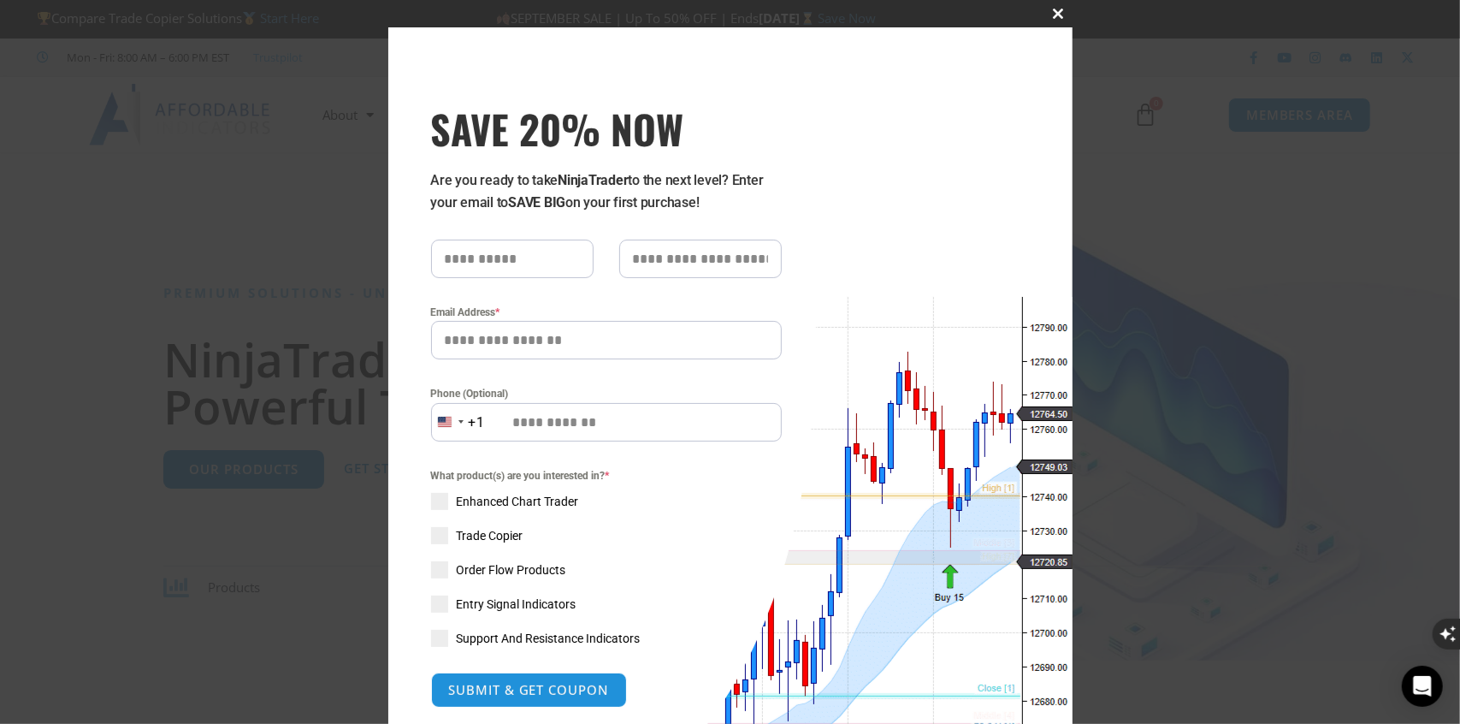 Image resolution: width=1460 pixels, height=724 pixels. What do you see at coordinates (490, 535) in the screenshot?
I see `span: Trade Copier` at bounding box center [490, 535].